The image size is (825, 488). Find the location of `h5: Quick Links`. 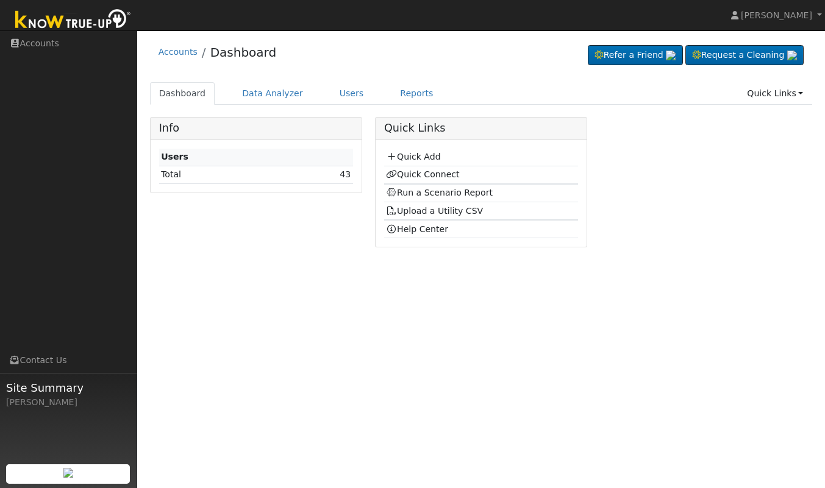

h5: Quick Links is located at coordinates (481, 128).